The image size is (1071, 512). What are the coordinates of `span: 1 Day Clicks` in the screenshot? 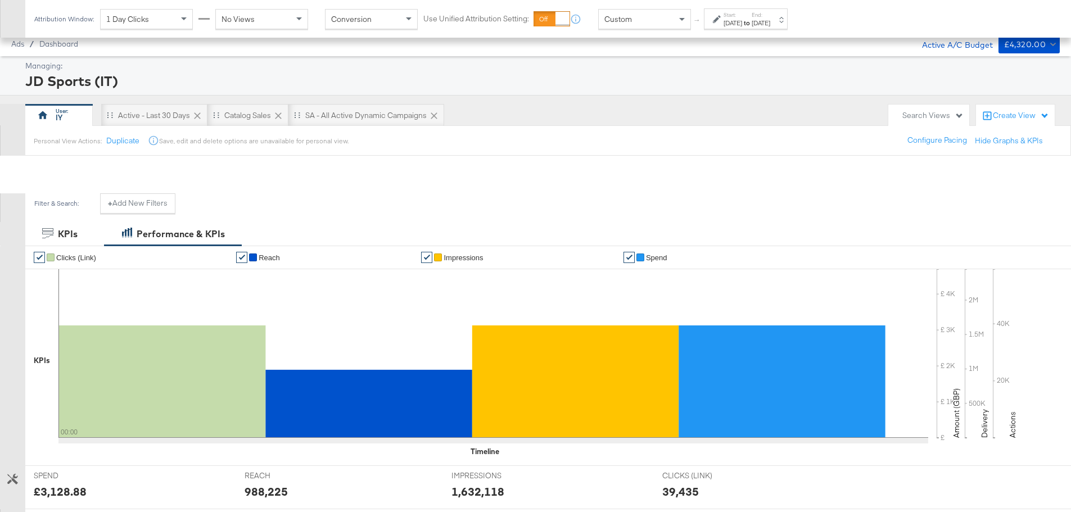 It's located at (128, 19).